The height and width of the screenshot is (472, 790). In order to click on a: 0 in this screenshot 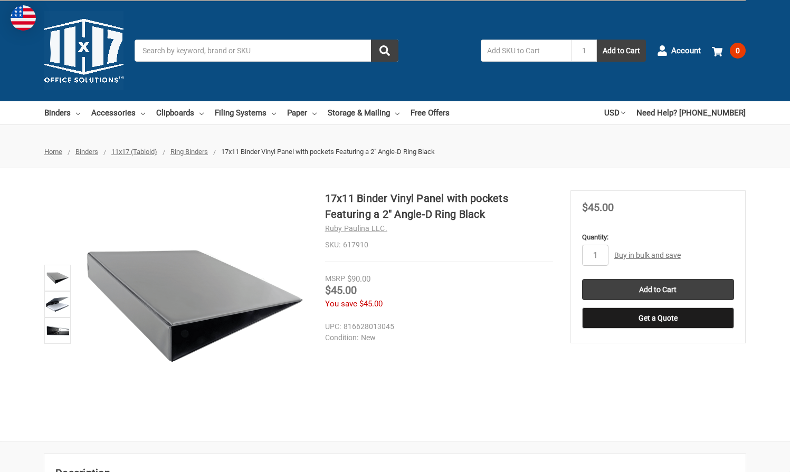, I will do `click(729, 51)`.